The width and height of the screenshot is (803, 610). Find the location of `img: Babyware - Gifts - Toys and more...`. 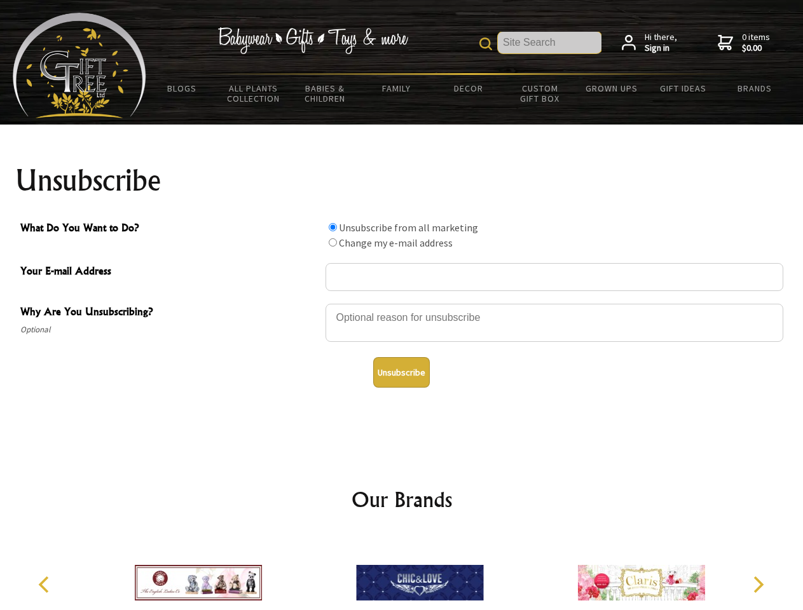

img: Babyware - Gifts - Toys and more... is located at coordinates (79, 65).